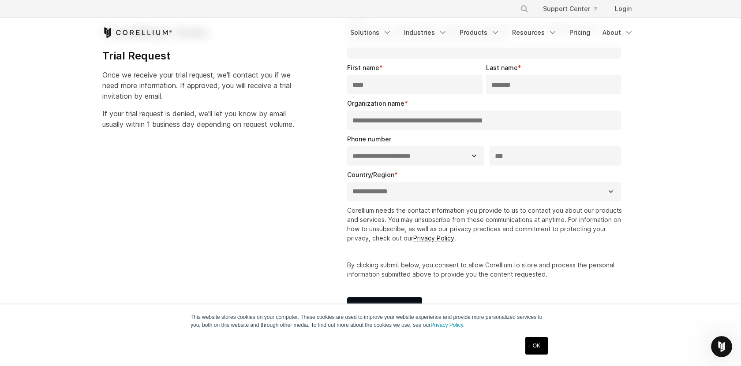 The height and width of the screenshot is (366, 741). I want to click on a: Login, so click(623, 9).